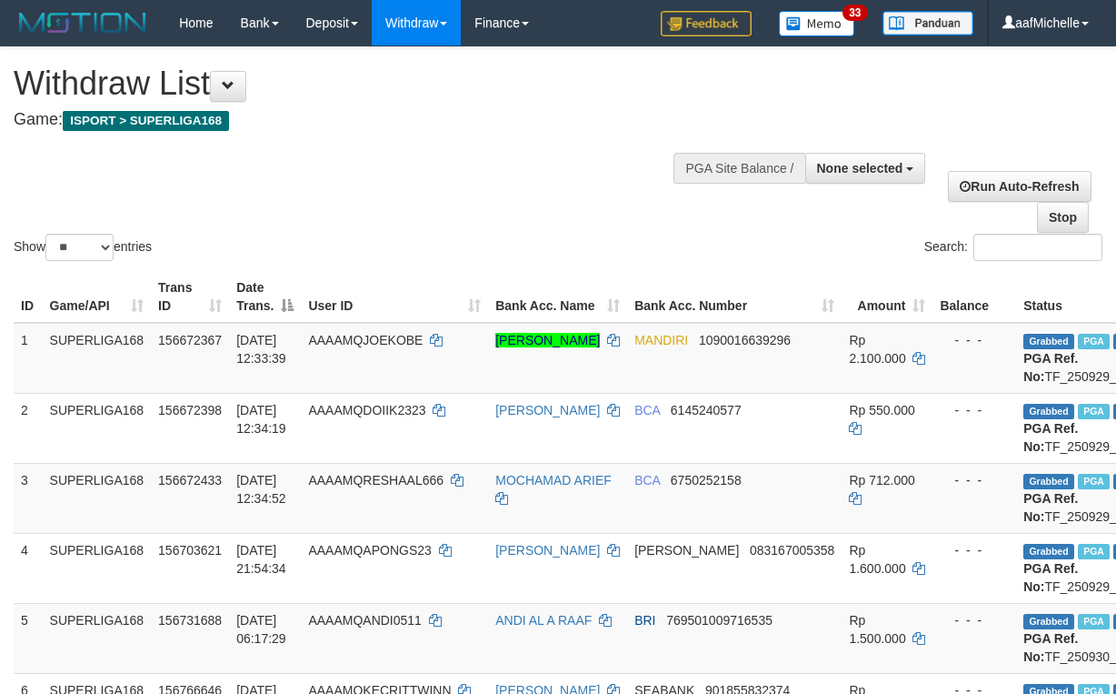 The image size is (1116, 694). Describe the element at coordinates (190, 296) in the screenshot. I see `th: Trans ID: activate to sort column ascending` at that location.